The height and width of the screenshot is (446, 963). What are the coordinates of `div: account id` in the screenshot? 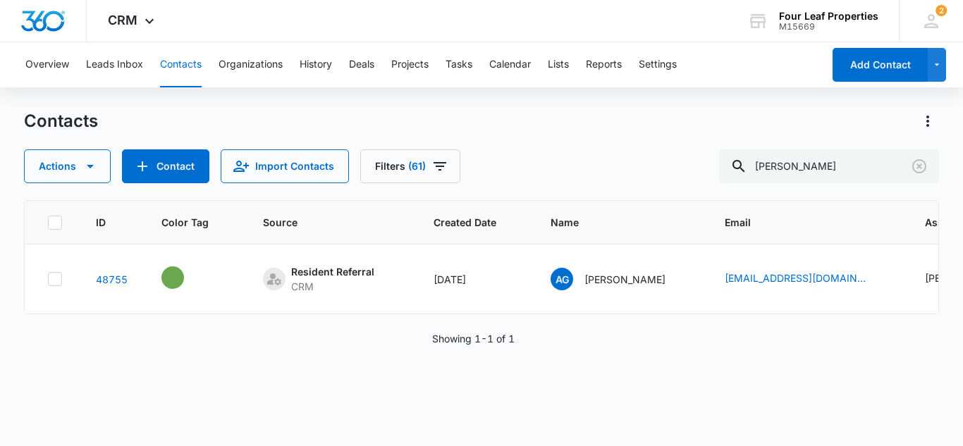 It's located at (828, 27).